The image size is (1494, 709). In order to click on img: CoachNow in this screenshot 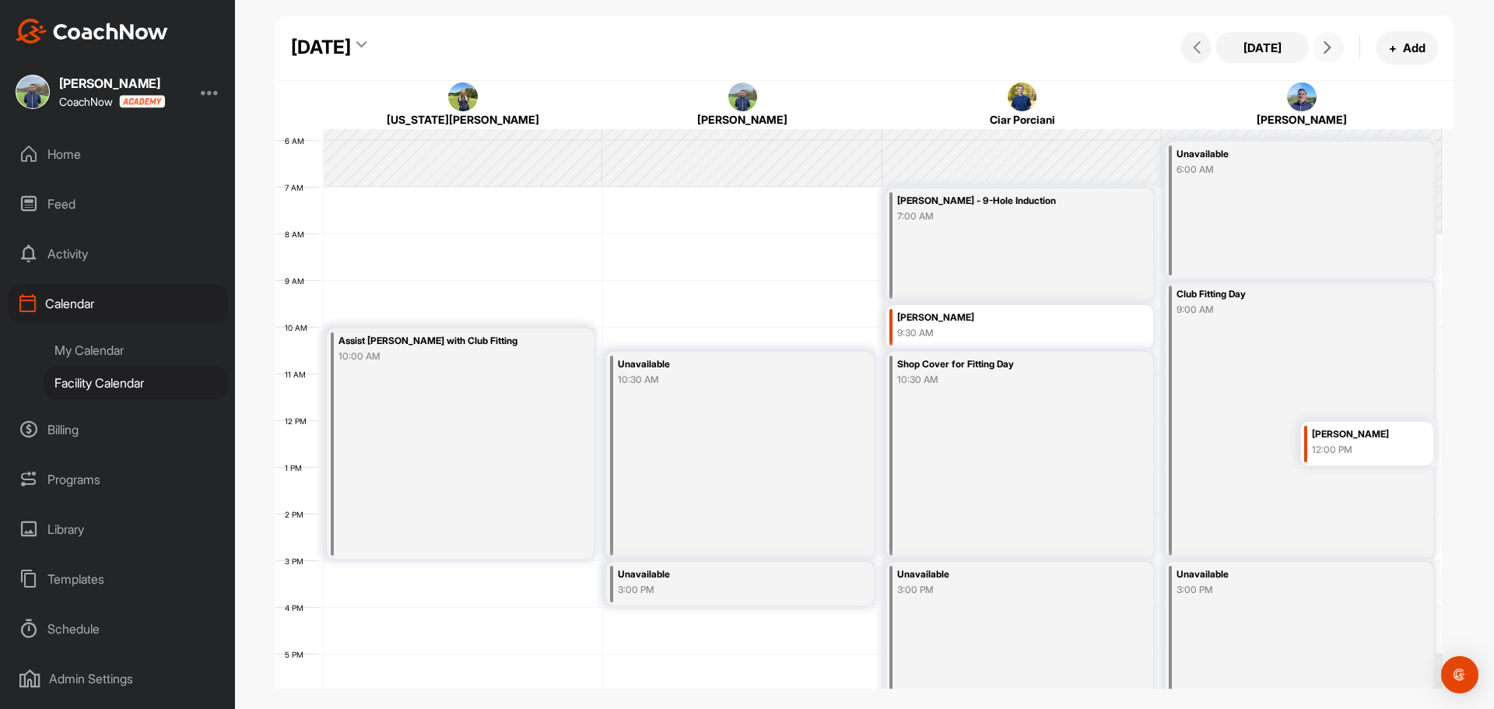, I will do `click(92, 31)`.